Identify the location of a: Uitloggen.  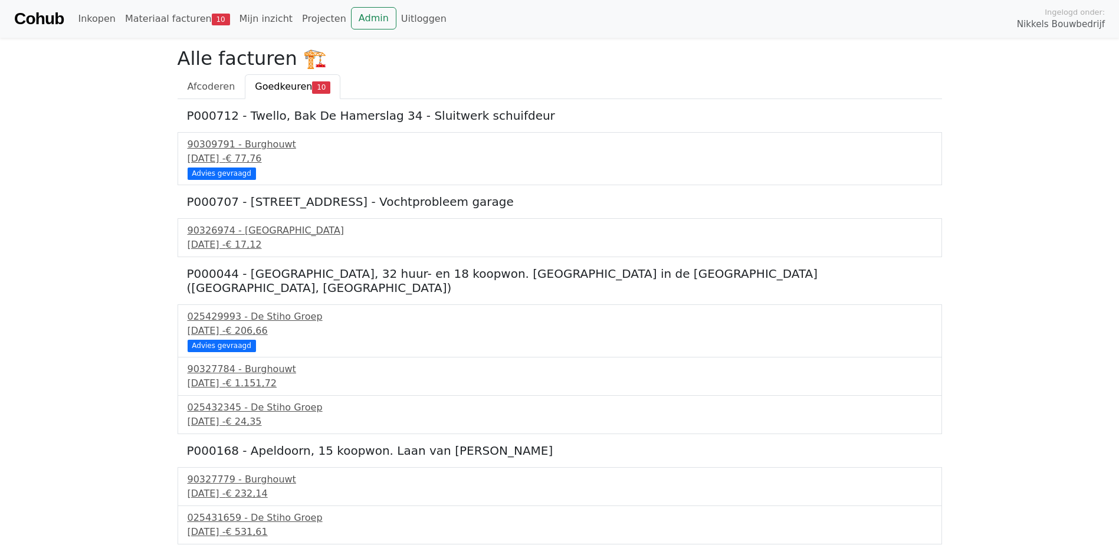
(423, 19).